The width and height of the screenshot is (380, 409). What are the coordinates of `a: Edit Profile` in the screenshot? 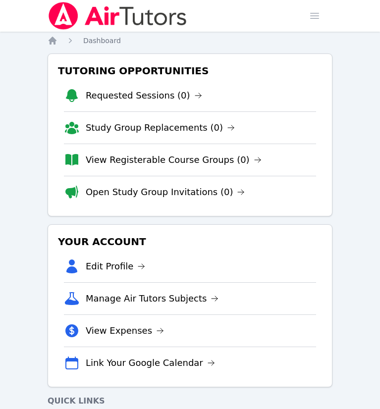 It's located at (115, 266).